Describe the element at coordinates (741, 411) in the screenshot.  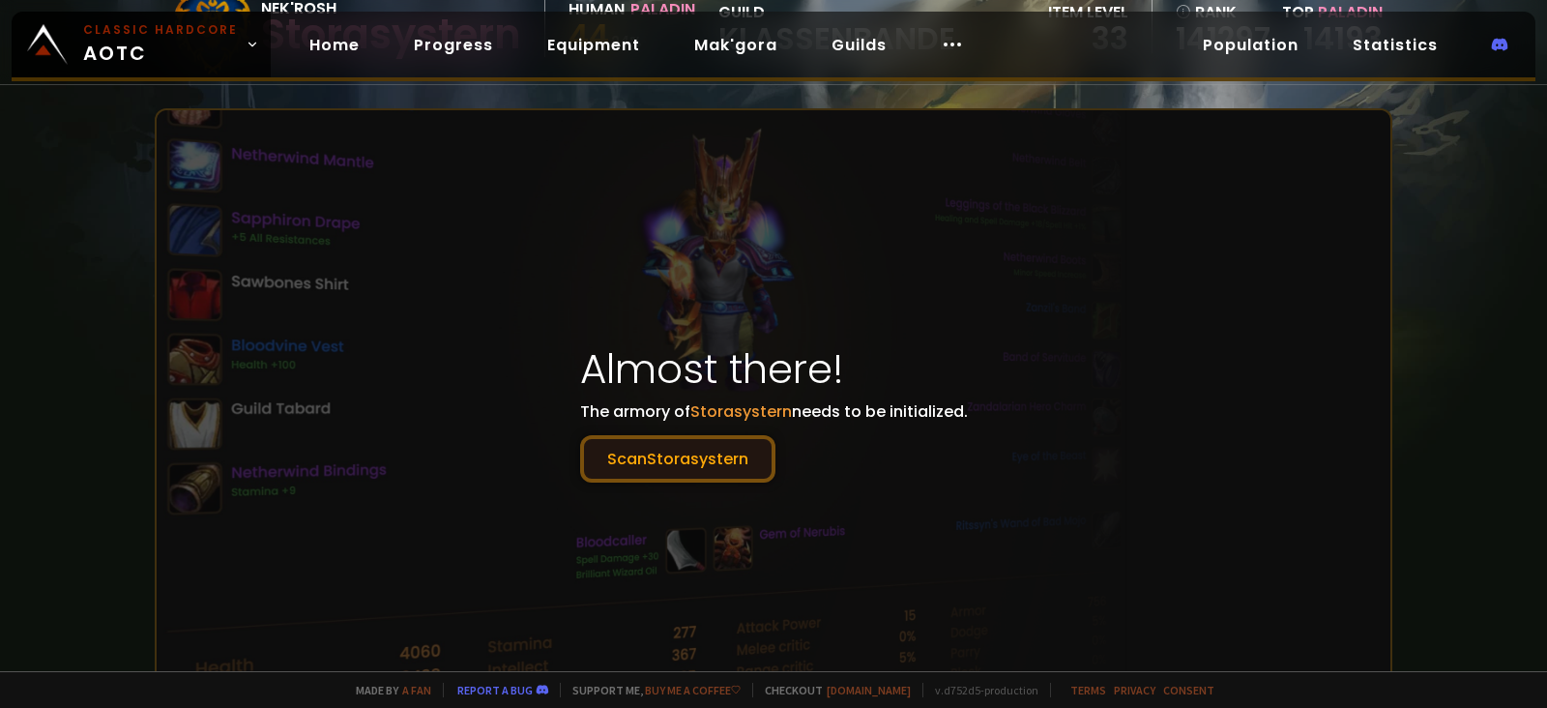
I see `span: Storasystern` at that location.